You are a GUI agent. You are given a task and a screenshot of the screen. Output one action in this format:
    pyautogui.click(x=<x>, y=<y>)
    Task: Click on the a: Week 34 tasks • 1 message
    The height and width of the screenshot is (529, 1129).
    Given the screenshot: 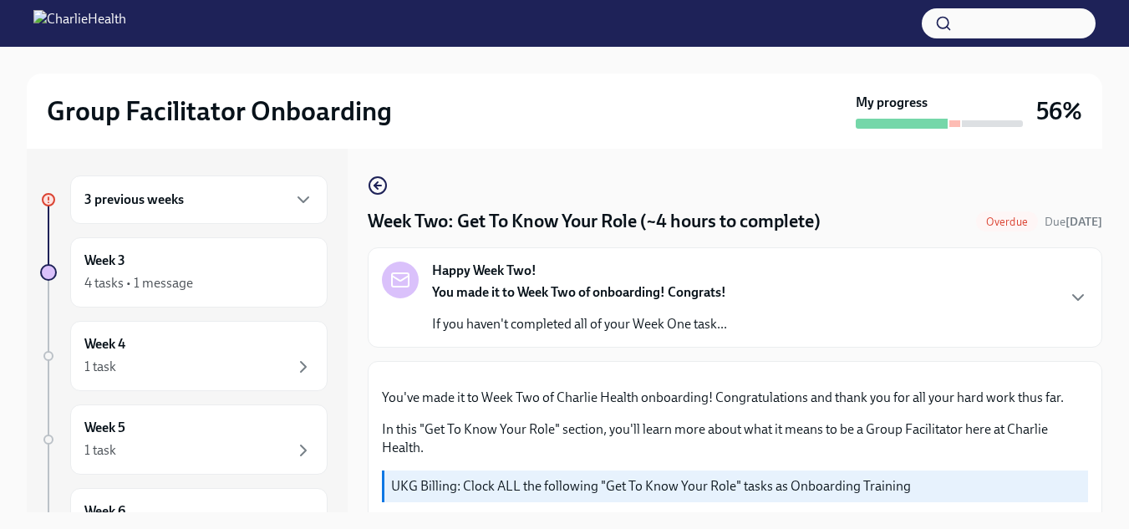 What is the action you would take?
    pyautogui.click(x=184, y=272)
    